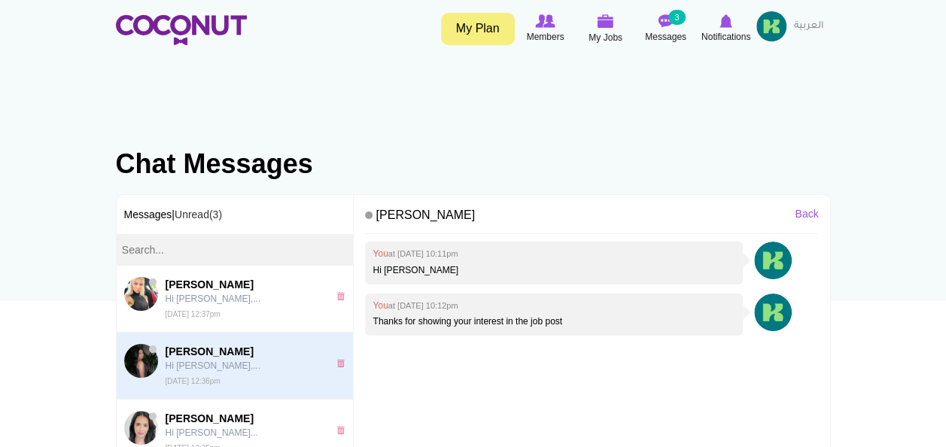  What do you see at coordinates (181, 30) in the screenshot?
I see `img: Home` at bounding box center [181, 30].